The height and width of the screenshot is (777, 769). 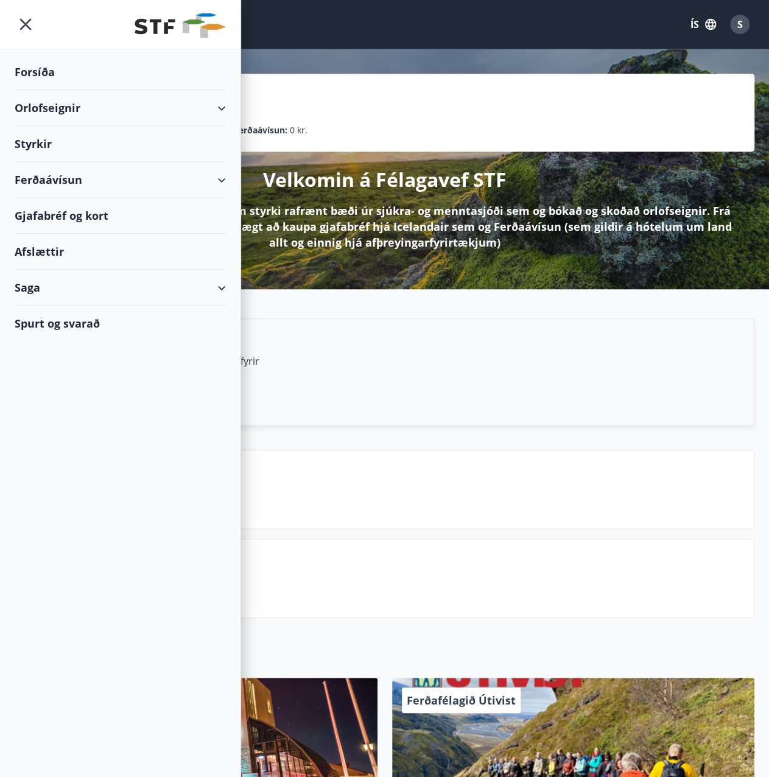 I want to click on p: Velkomin á Félagavef STF, so click(x=385, y=180).